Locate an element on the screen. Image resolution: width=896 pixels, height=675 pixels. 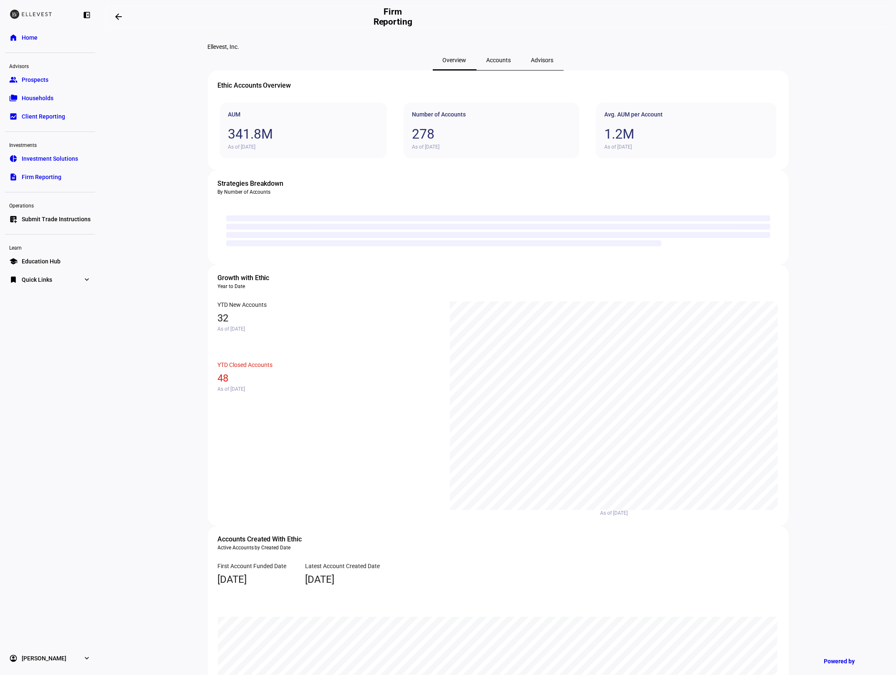
div: 48 is located at coordinates (327, 378).